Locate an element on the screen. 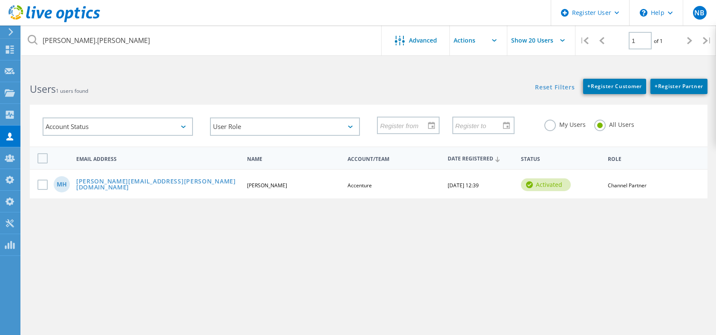 The image size is (716, 335). span: Status is located at coordinates (561, 159).